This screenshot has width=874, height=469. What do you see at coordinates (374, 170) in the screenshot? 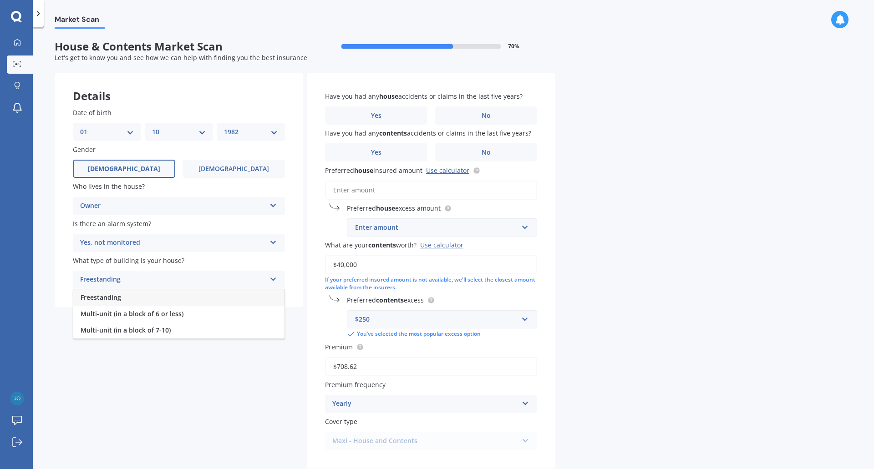
I see `span: Preferred insured amount` at bounding box center [374, 170].